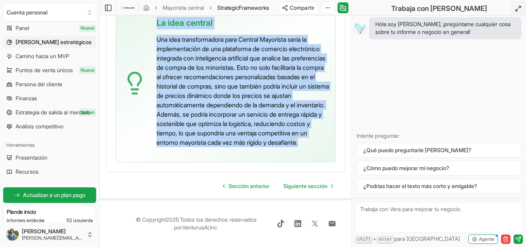 This screenshot has height=247, width=526. I want to click on a: Recursos, so click(49, 171).